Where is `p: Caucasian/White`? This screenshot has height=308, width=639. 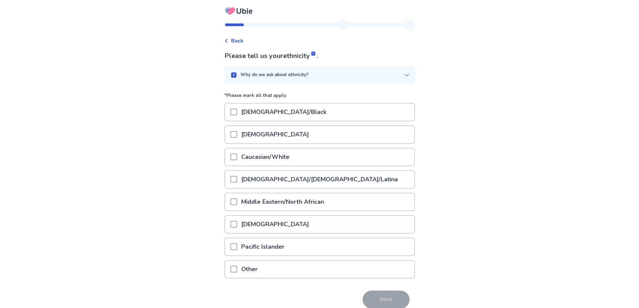
p: Caucasian/White is located at coordinates (265, 157).